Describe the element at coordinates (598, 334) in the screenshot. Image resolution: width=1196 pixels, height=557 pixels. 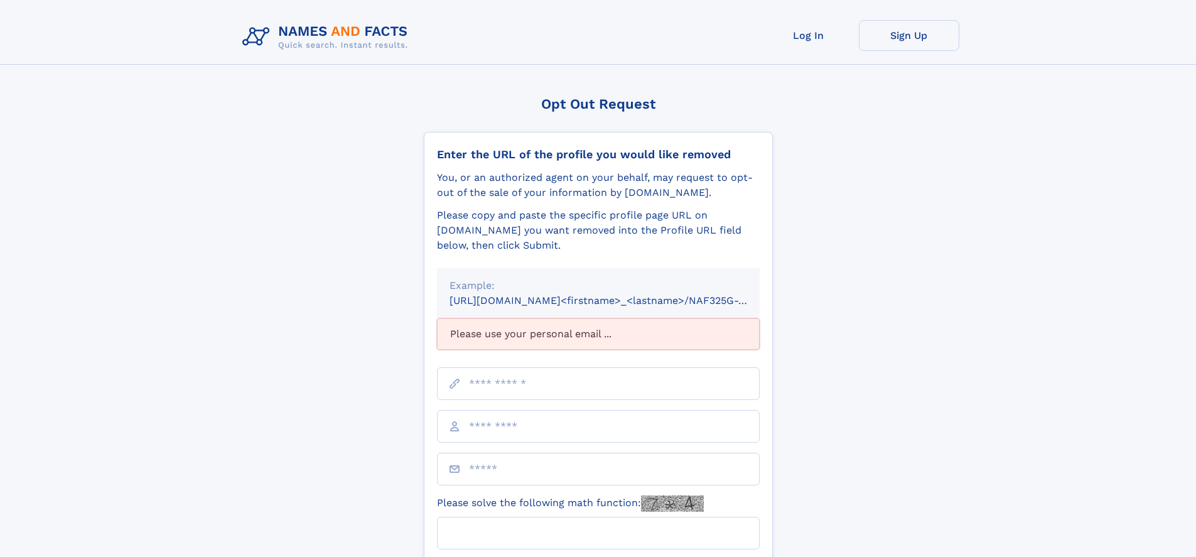
I see `div: Please use your personal email ...` at that location.